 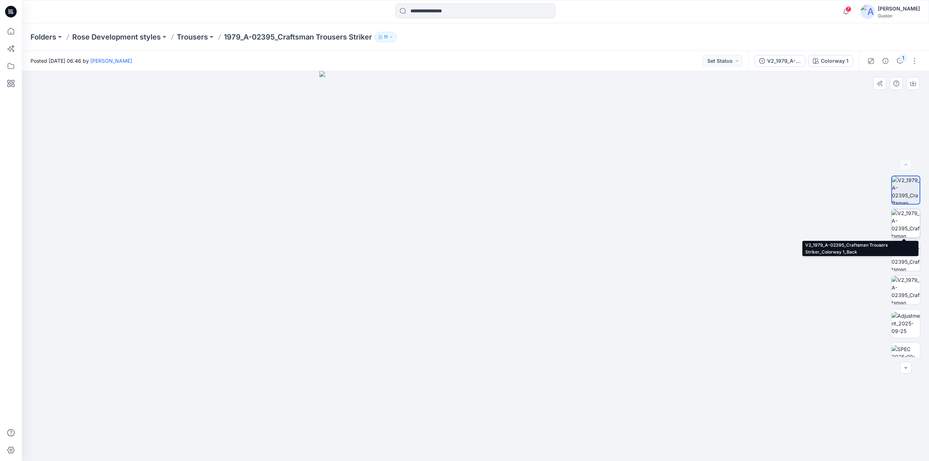 What do you see at coordinates (905, 257) in the screenshot?
I see `img: V2_1979_A-02395_Craftsman Trousers Striker_Colorway 1_Left` at bounding box center [905, 257].